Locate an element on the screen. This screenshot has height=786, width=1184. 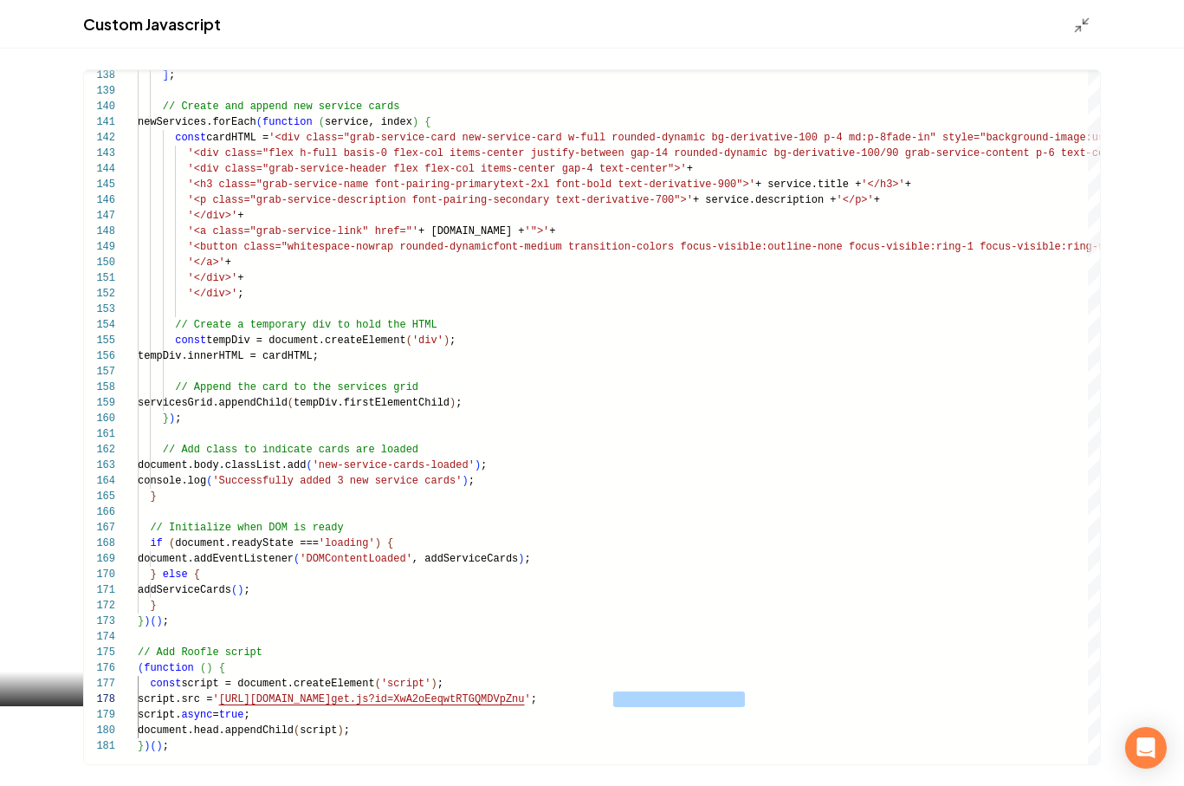
span: text-2xl font-bold text-derivative-900">' is located at coordinates (627, 185).